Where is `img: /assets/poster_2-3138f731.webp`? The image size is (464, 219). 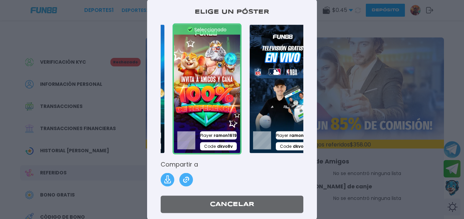 img: /assets/poster_2-3138f731.webp is located at coordinates (207, 89).